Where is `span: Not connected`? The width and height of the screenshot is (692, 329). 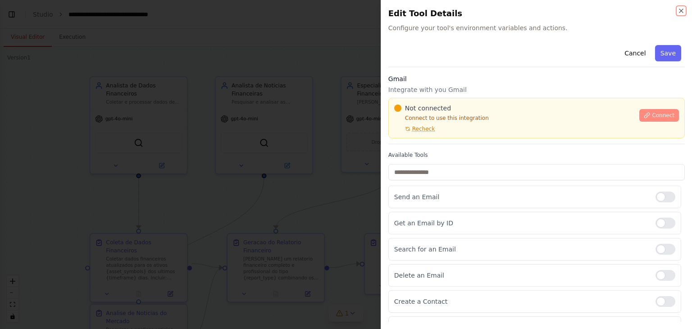
span: Not connected is located at coordinates (428, 108).